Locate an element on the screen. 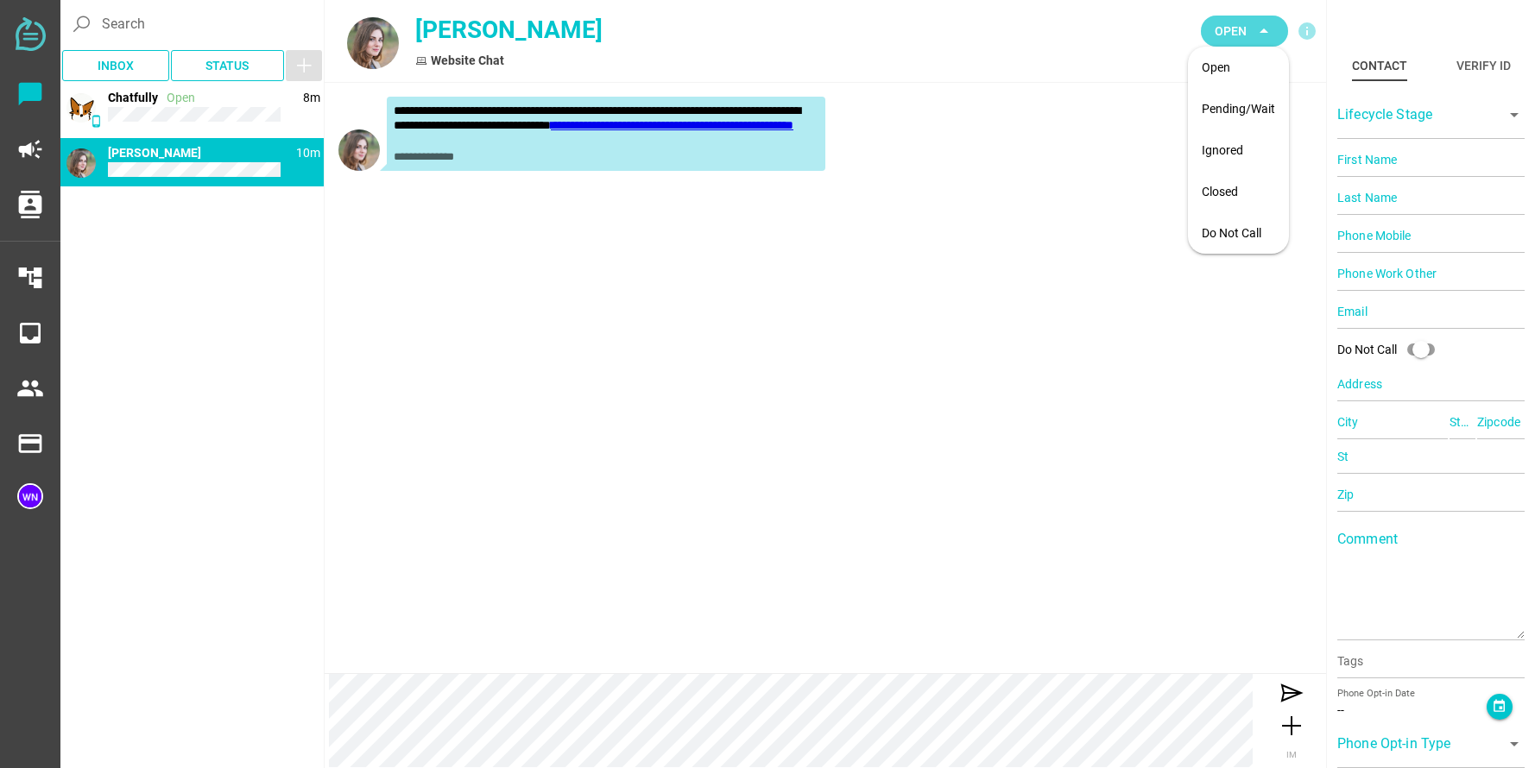  div: Phone Opt-in Date is located at coordinates (1411, 694).